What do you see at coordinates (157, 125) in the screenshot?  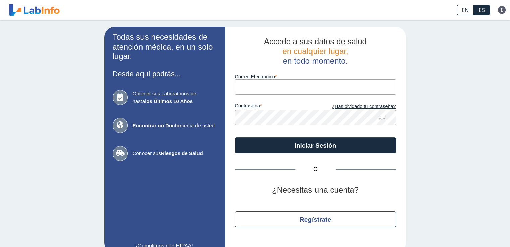 I see `b: Encontrar un Doctor` at bounding box center [157, 125].